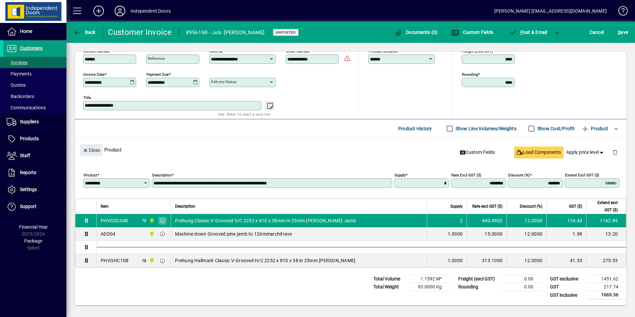  I want to click on td: 0.00, so click(522, 287).